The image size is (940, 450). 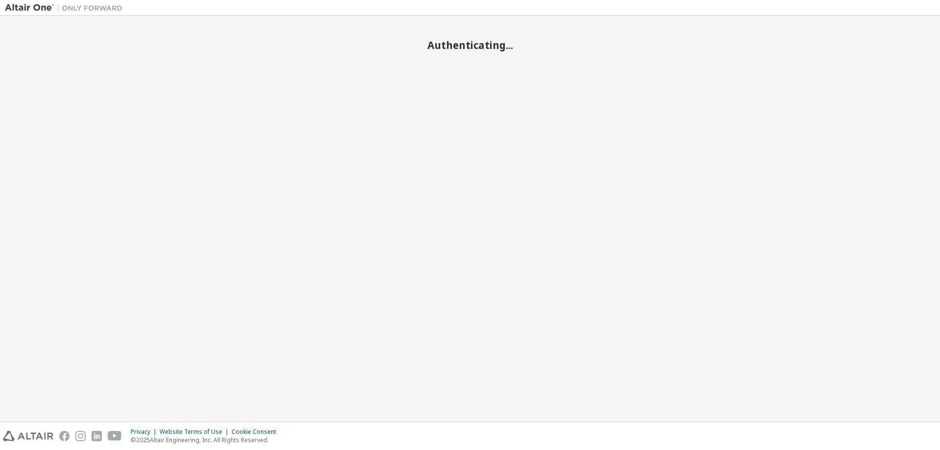 I want to click on img: altair_logo.svg, so click(x=28, y=436).